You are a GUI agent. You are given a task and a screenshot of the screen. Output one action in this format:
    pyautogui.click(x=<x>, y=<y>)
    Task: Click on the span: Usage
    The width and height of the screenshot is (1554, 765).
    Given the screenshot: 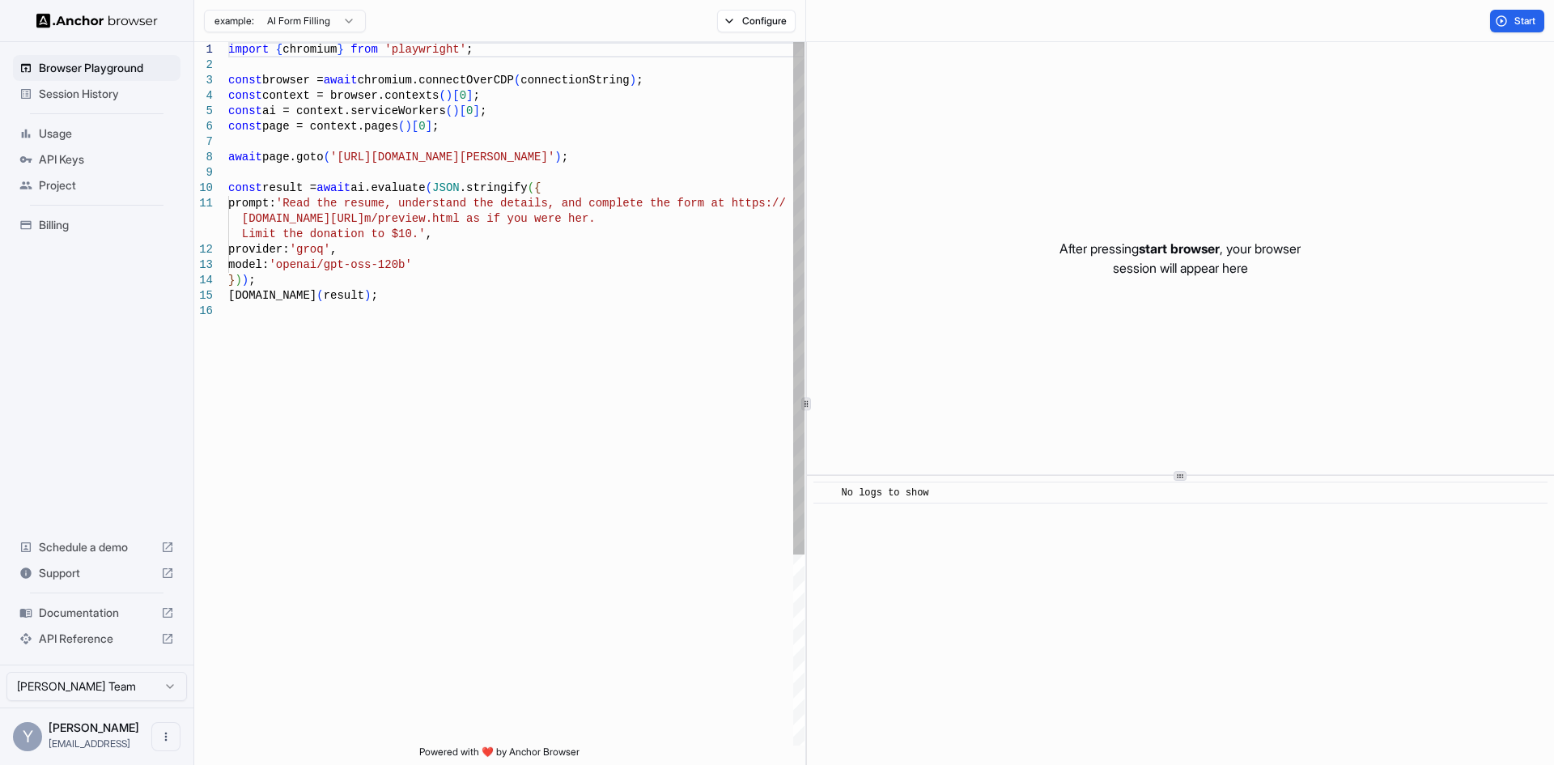 What is the action you would take?
    pyautogui.click(x=106, y=134)
    